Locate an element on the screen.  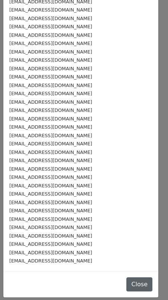
div: Widget de chat is located at coordinates (149, 282).